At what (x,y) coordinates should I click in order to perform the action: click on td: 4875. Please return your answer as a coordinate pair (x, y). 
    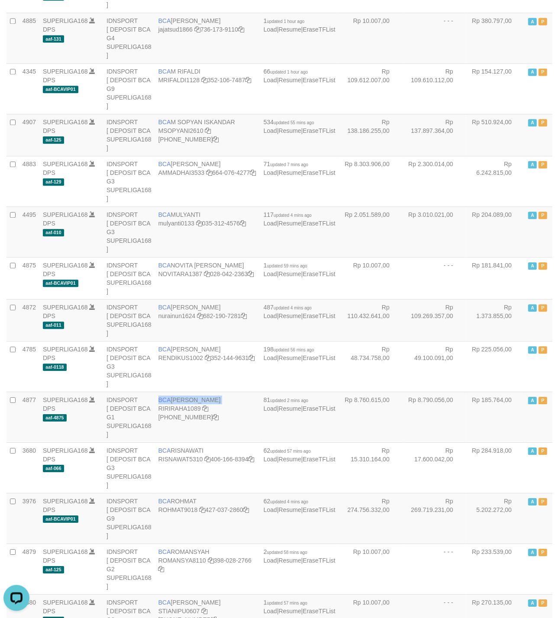
    Looking at the image, I should click on (29, 278).